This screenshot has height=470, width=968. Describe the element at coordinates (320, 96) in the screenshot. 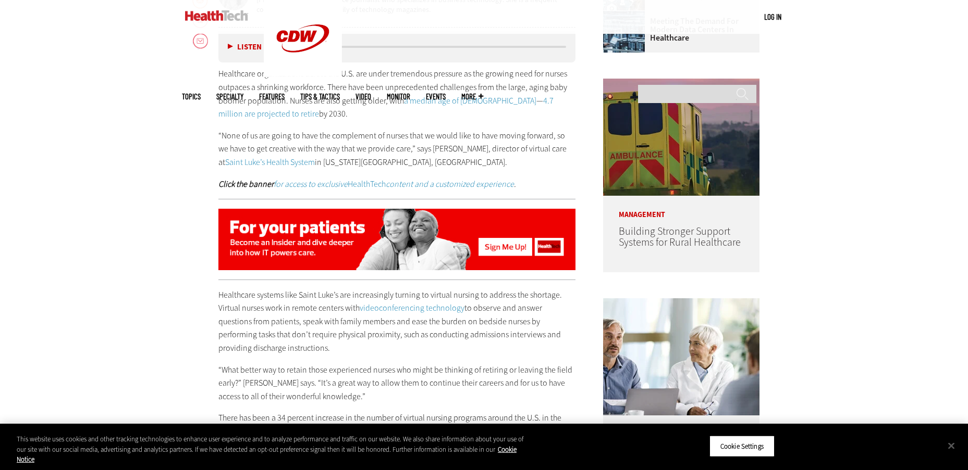

I see `a: Tips & Tactics` at that location.